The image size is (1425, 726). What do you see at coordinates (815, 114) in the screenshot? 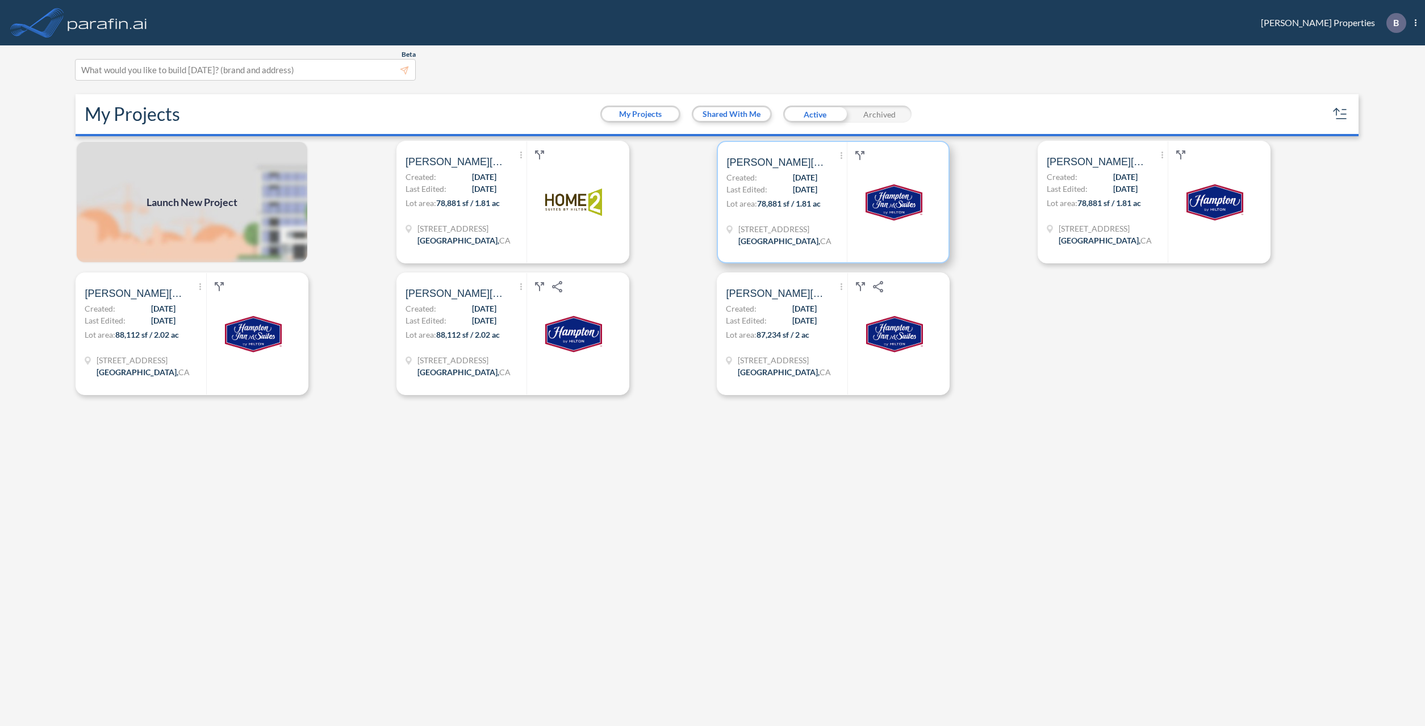
I see `div: Active` at bounding box center [815, 114].